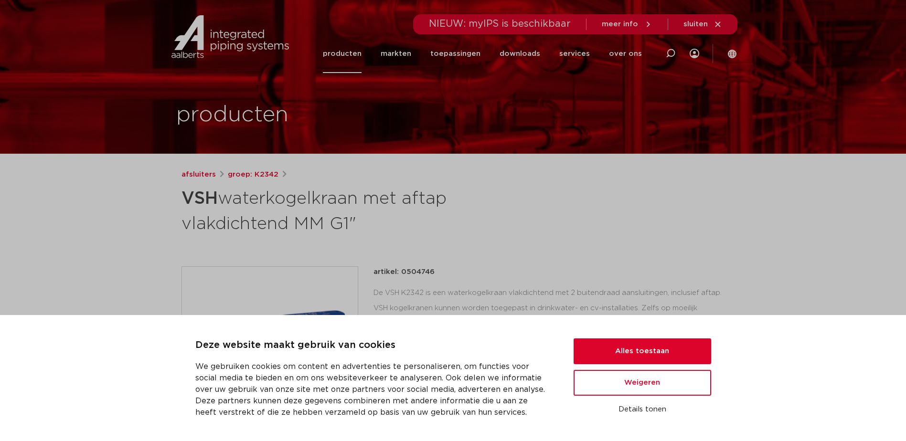  I want to click on div: my IPS, so click(694, 53).